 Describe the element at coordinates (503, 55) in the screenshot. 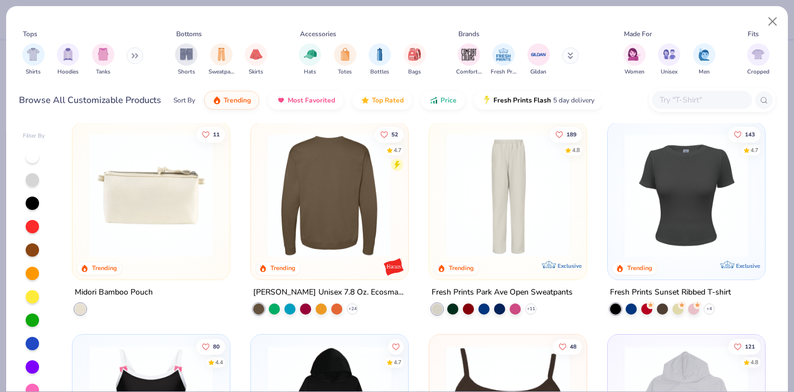

I see `img: Fresh Prints Image` at that location.